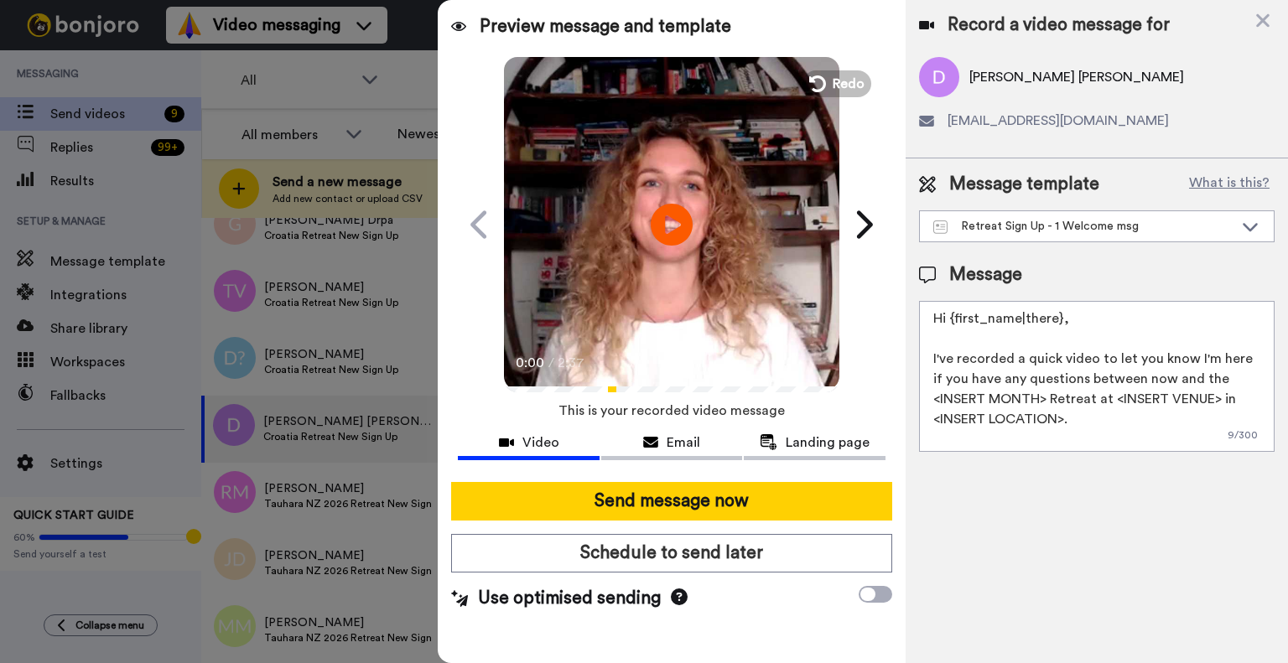 This screenshot has width=1288, height=663. What do you see at coordinates (1024, 184) in the screenshot?
I see `span: Message template` at bounding box center [1024, 184].